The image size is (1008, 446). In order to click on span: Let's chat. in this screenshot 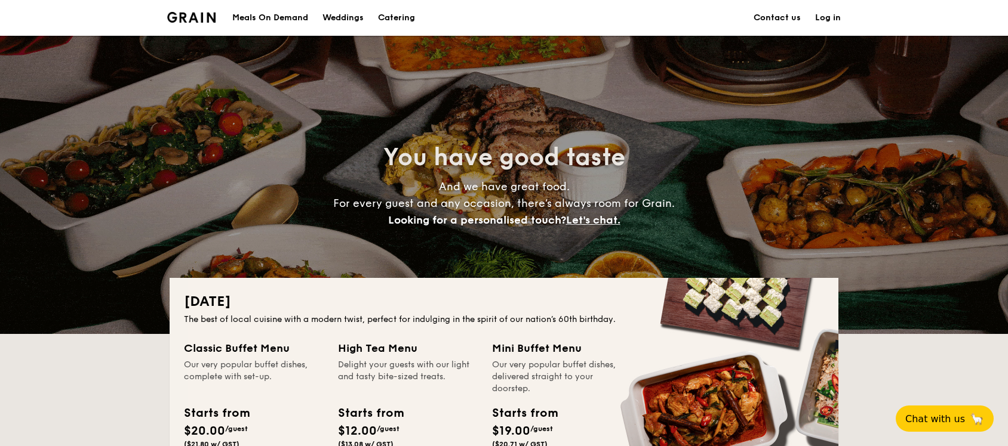, I will do `click(593, 220)`.